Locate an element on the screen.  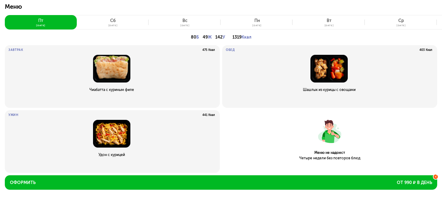
p: Завтрак is located at coordinates (16, 50).